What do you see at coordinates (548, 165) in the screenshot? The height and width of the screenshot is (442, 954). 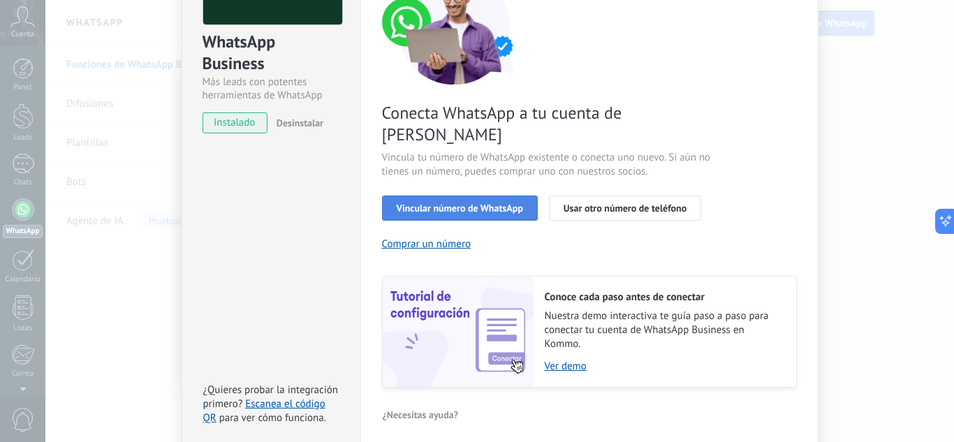 I see `span: Vincula tu número de WhatsApp existente o conecta uno nuevo. Si aún no tienes un número, puedes c...` at bounding box center [548, 165].